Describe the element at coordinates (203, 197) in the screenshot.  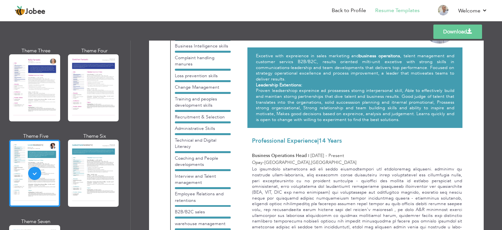
I see `div: Employee Relations and retentions` at that location.